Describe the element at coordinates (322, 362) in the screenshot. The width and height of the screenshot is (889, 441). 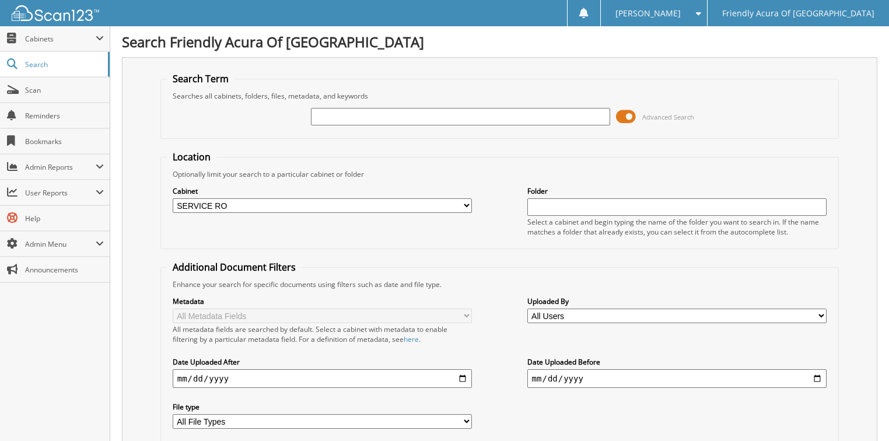
I see `label: Date Uploaded After` at that location.